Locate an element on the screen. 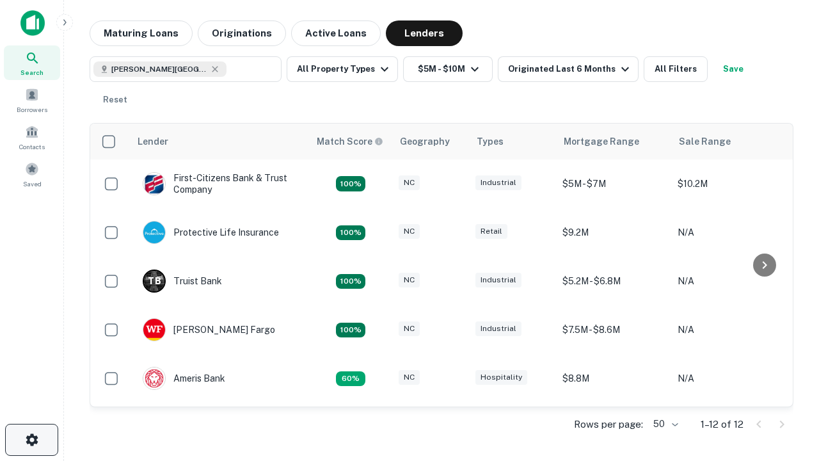  a: Borrowers is located at coordinates (32, 100).